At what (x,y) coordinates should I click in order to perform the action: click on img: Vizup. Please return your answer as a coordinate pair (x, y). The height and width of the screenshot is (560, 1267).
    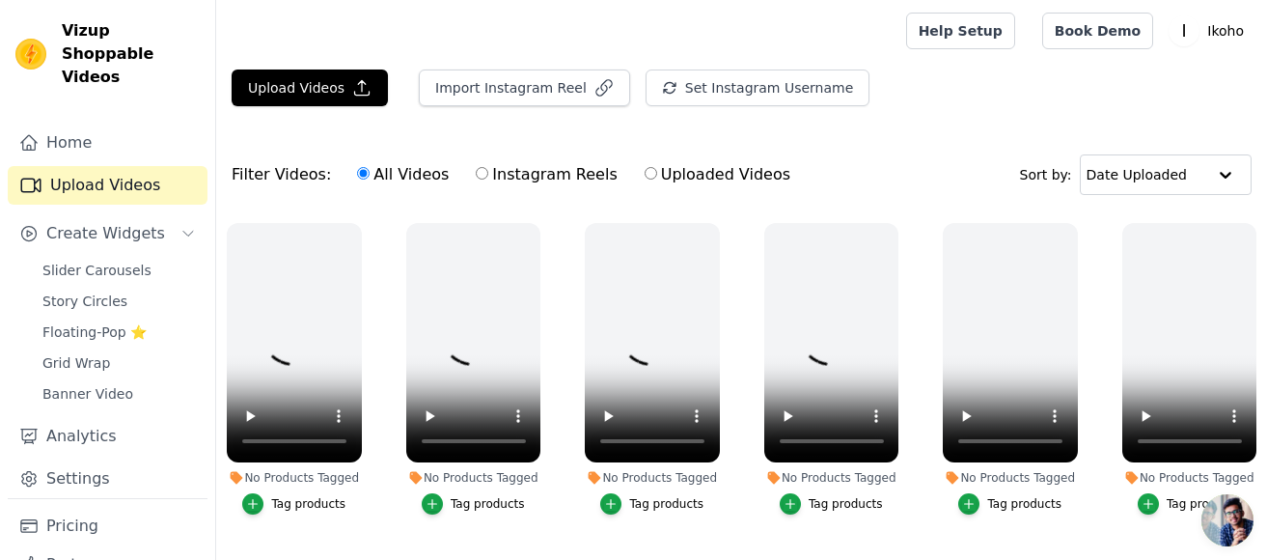
    Looking at the image, I should click on (31, 54).